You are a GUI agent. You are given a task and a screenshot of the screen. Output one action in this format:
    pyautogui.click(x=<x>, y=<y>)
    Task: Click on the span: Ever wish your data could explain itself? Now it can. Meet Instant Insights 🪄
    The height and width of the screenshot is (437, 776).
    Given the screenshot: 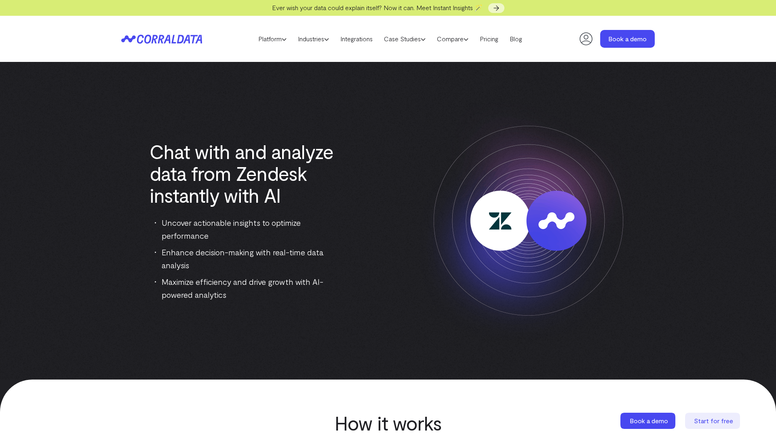 What is the action you would take?
    pyautogui.click(x=377, y=7)
    